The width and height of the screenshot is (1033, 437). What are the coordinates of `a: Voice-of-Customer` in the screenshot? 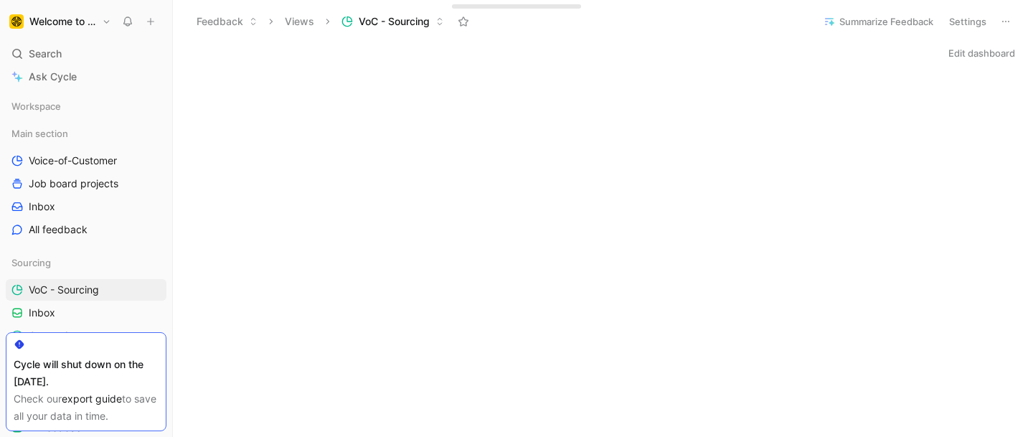 It's located at (86, 161).